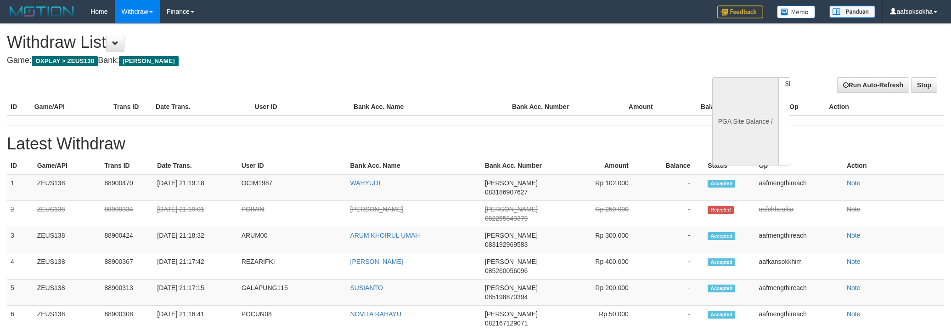 The height and width of the screenshot is (331, 951). I want to click on a: NOVITA RAHAYU, so click(376, 314).